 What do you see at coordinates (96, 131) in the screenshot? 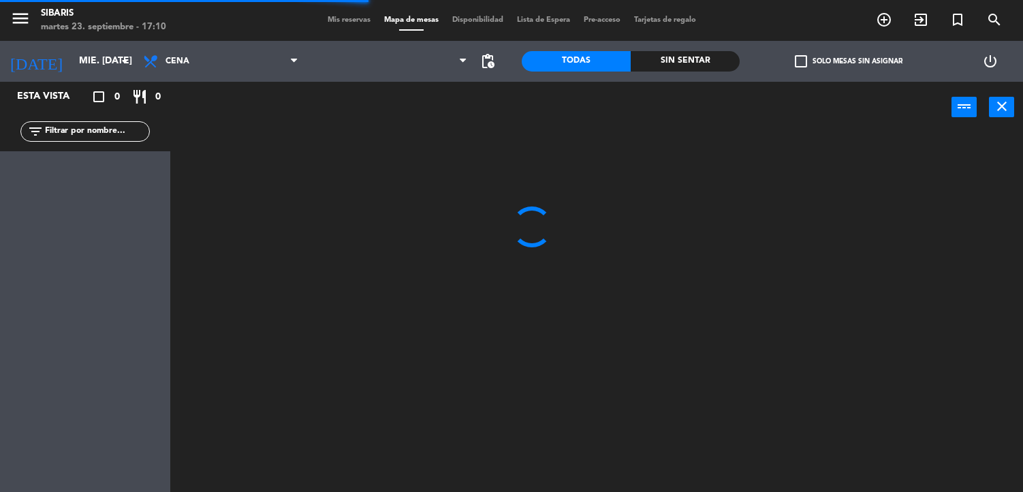
I see `input: Filtrar por nombre...` at bounding box center [96, 131].